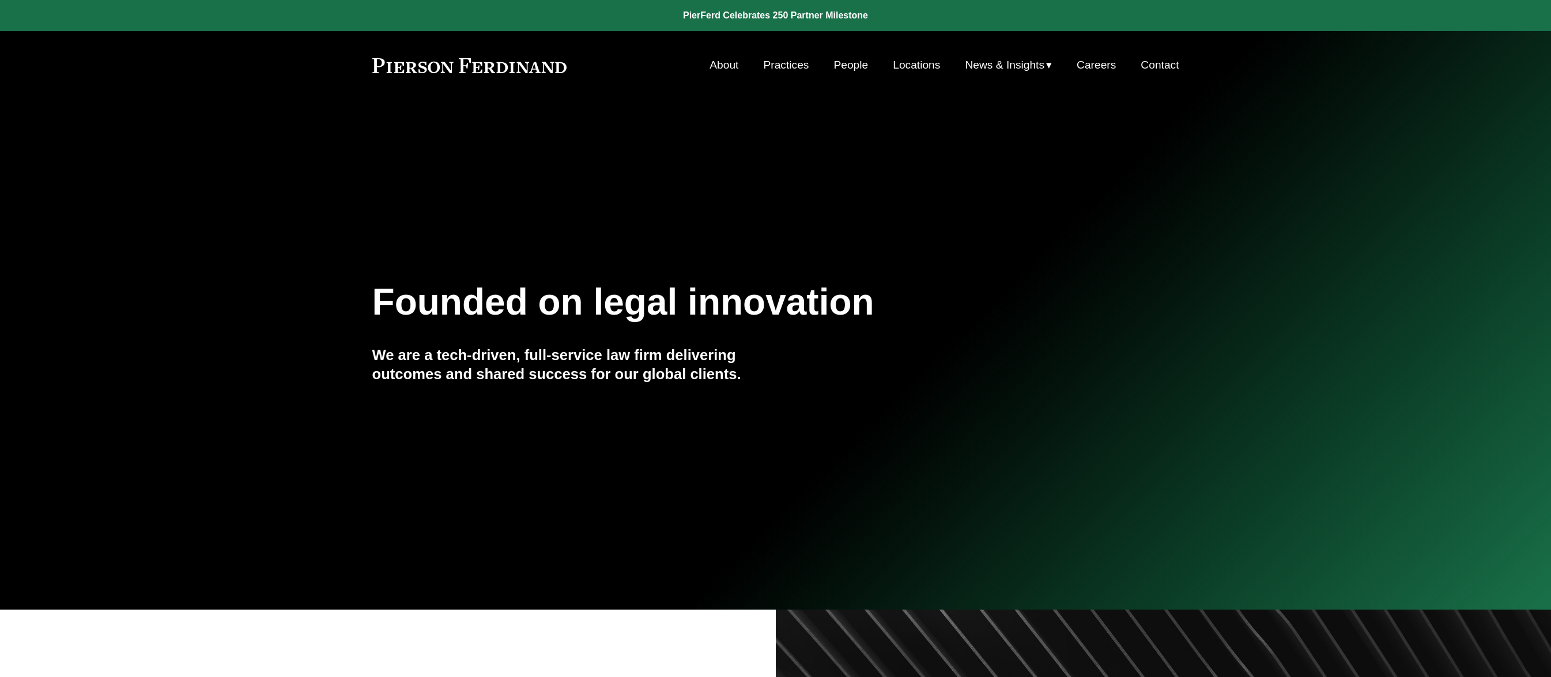 The width and height of the screenshot is (1551, 677). I want to click on a: Contact, so click(1160, 65).